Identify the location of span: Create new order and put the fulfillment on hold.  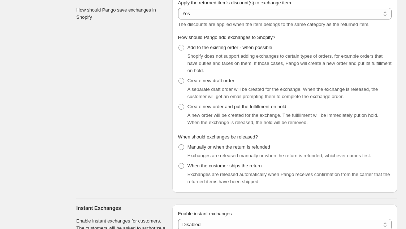
(237, 107).